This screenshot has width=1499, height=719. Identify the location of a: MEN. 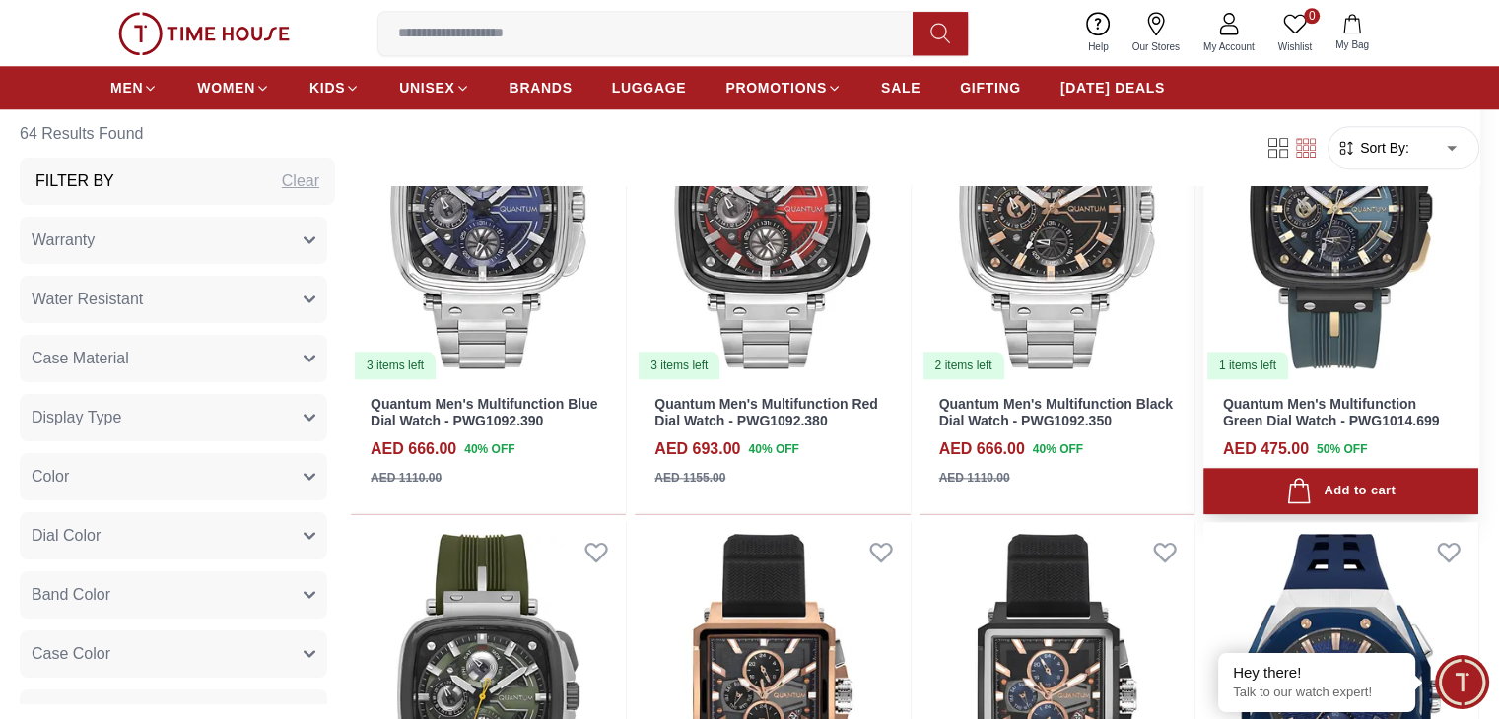
(134, 88).